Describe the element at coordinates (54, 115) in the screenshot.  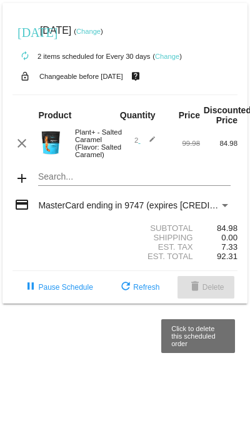
I see `strong: Product` at that location.